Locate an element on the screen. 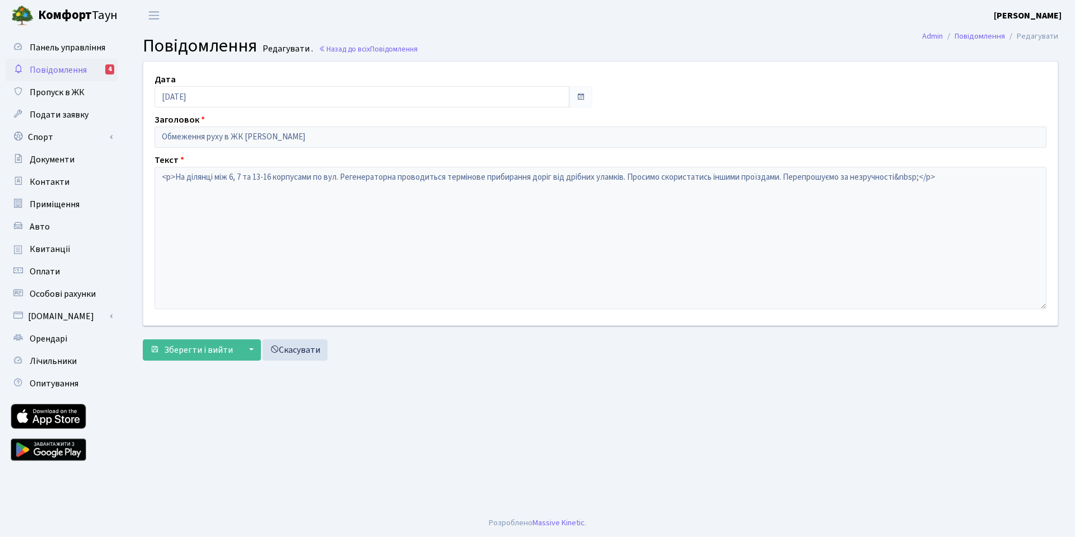  button: Зберегти і вийти is located at coordinates (192, 350).